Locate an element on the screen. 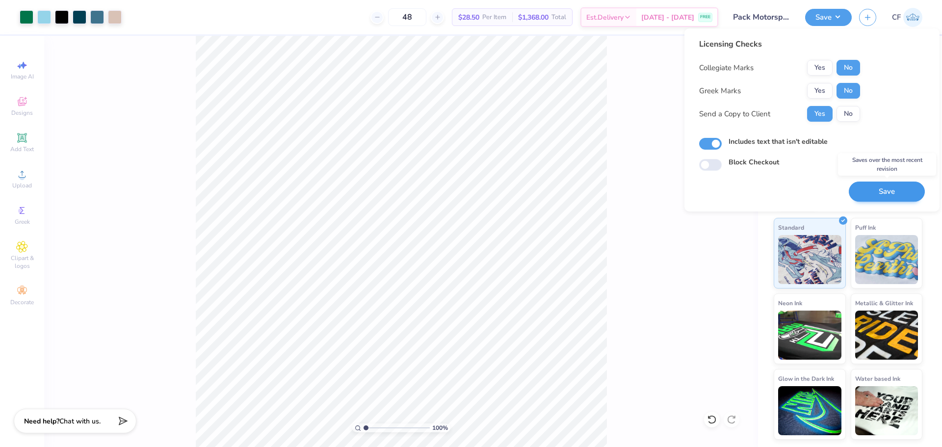 The height and width of the screenshot is (447, 942). span: FREE is located at coordinates (705, 17).